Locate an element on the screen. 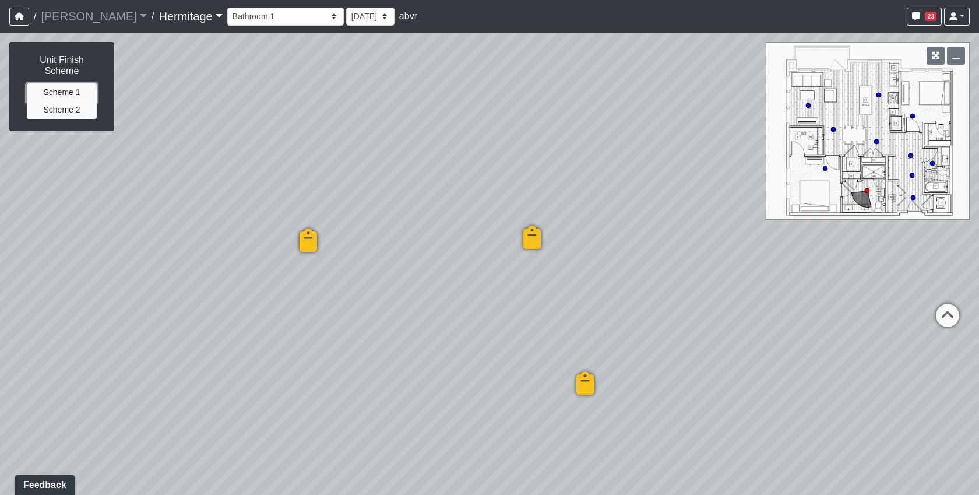  span: 23 is located at coordinates (931, 16).